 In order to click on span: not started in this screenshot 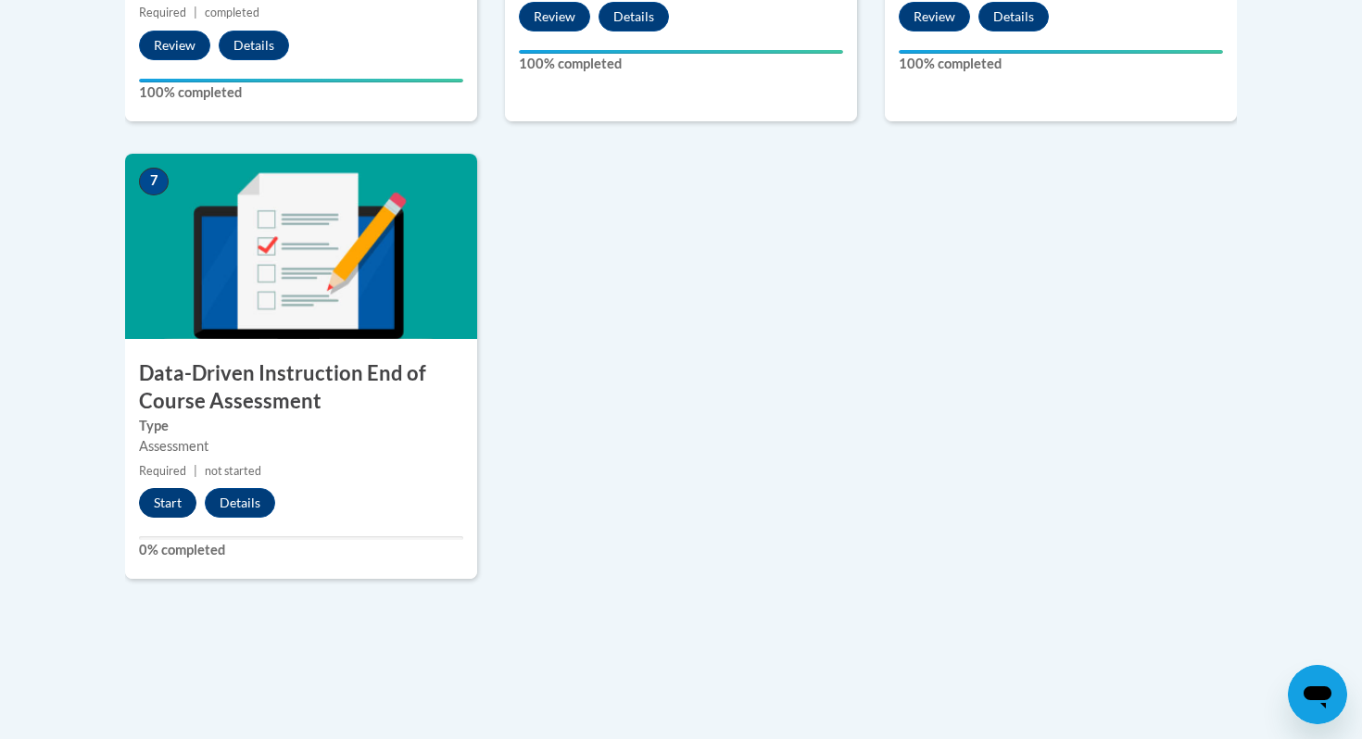, I will do `click(232, 471)`.